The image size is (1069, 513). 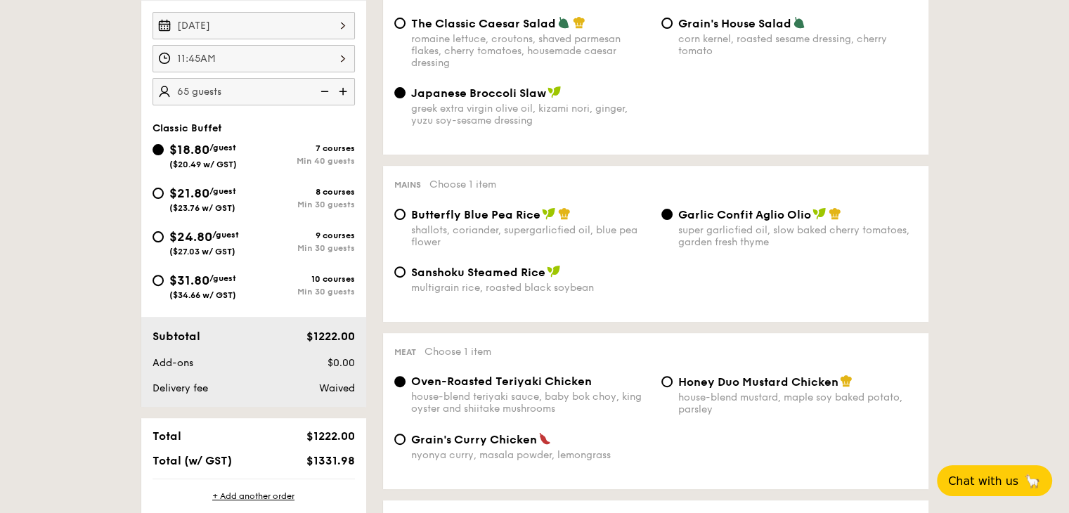 What do you see at coordinates (476, 214) in the screenshot?
I see `span: Butterfly Blue Pea Rice` at bounding box center [476, 214].